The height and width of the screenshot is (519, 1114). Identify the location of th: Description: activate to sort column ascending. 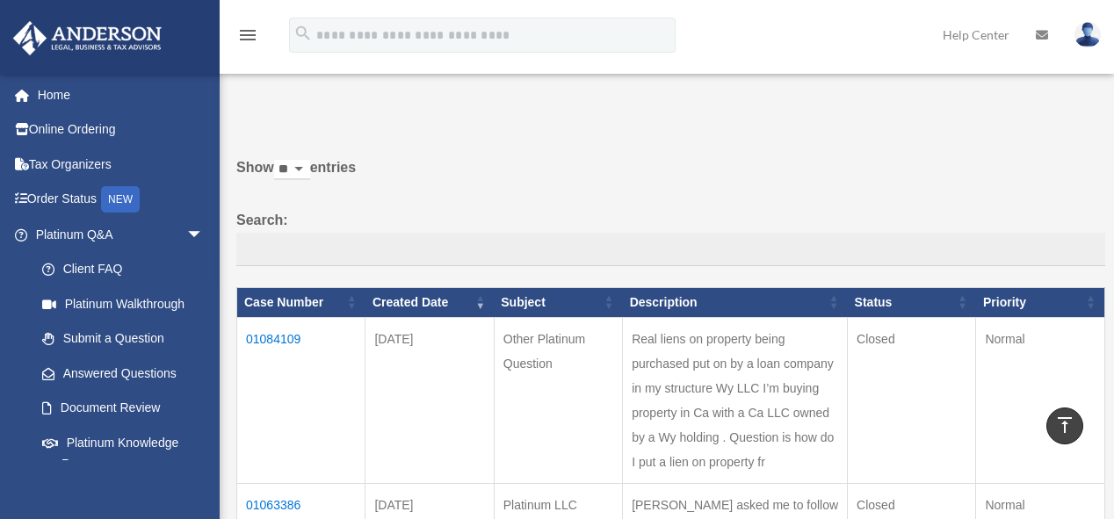
(735, 302).